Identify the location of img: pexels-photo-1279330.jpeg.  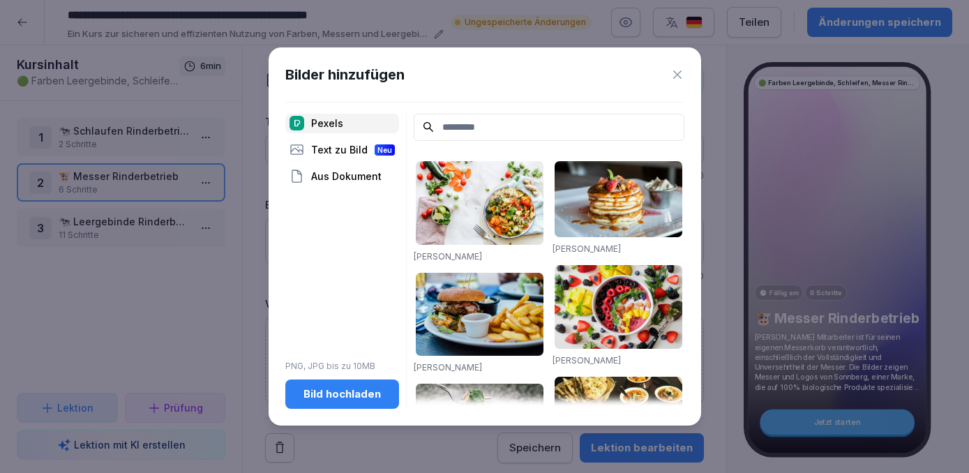
(479, 425).